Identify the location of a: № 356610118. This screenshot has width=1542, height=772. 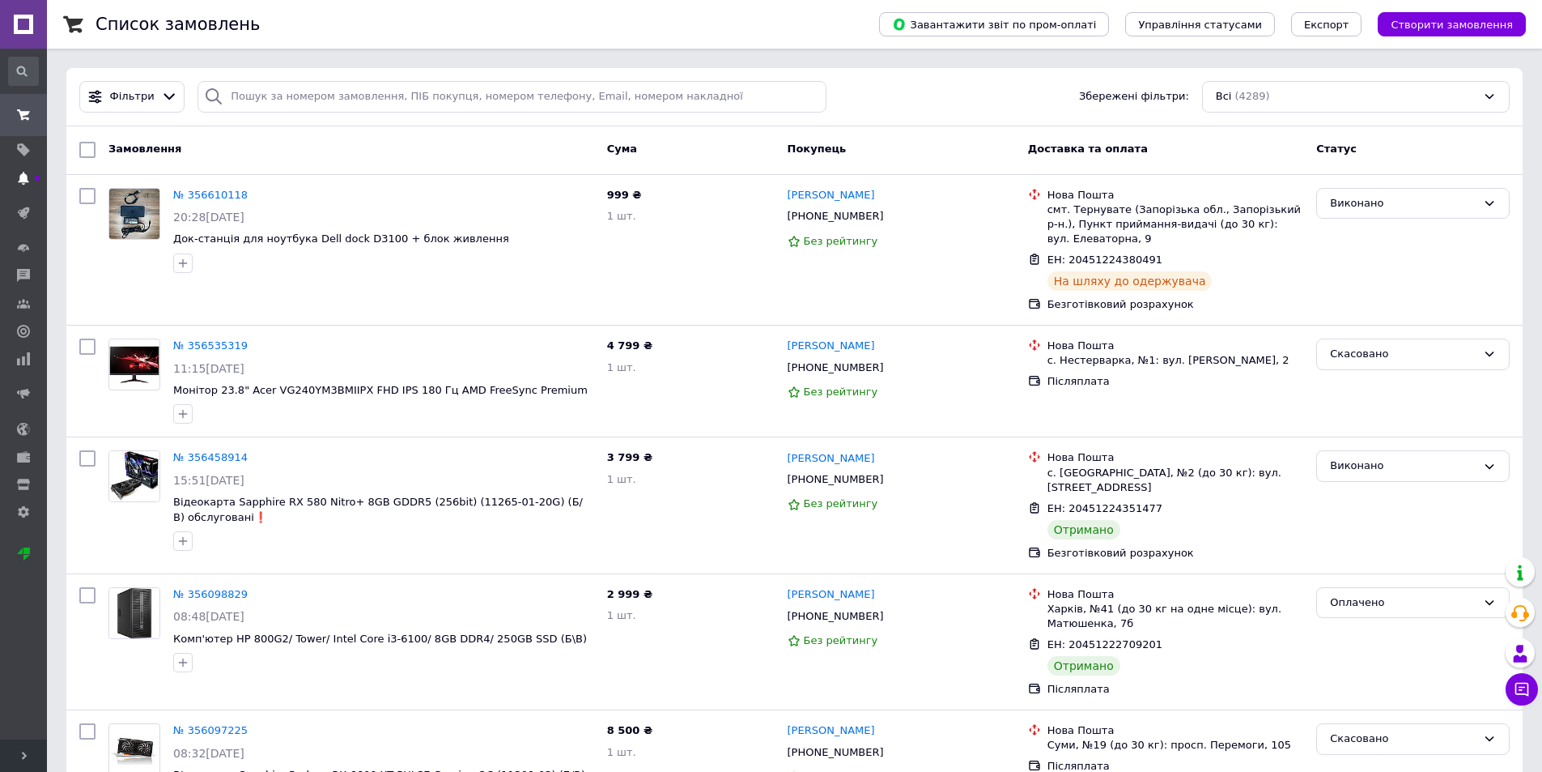
(211, 194).